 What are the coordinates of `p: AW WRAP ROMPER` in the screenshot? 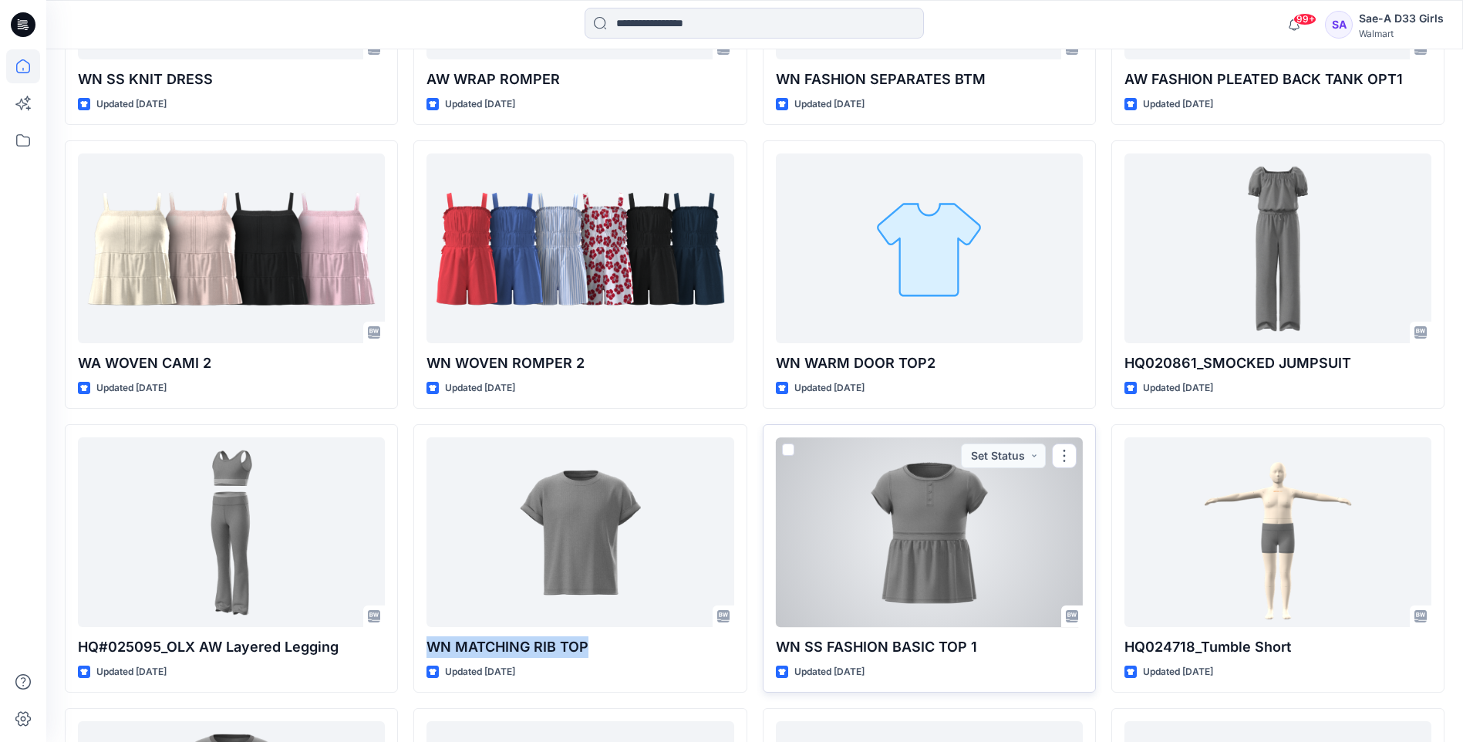 It's located at (580, 79).